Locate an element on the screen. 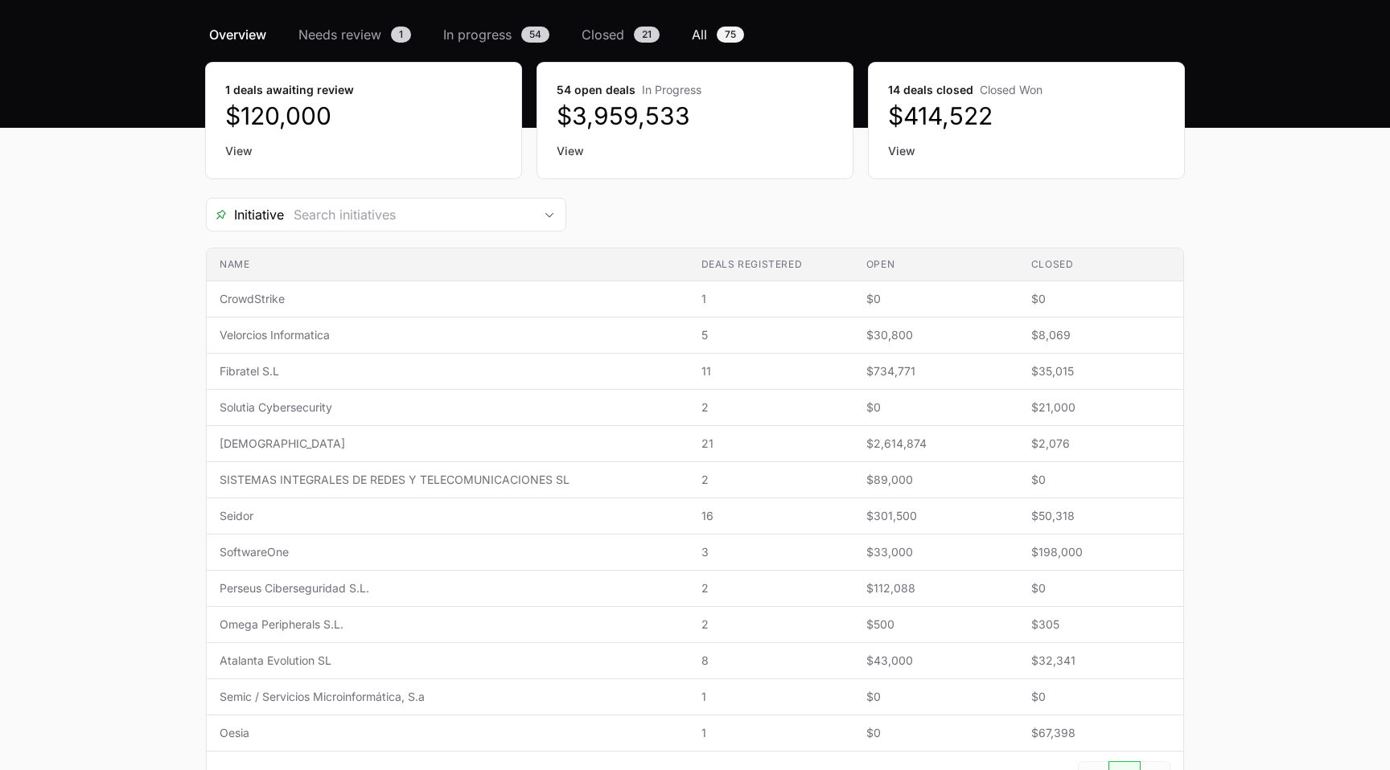  a: Needs review1 is located at coordinates (355, 35).